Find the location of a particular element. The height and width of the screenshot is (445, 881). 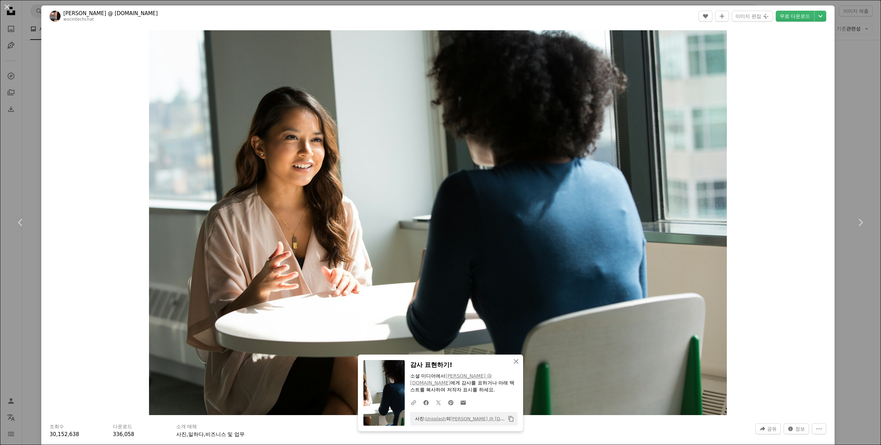

a: 이메일로 공유에 공유 is located at coordinates (463, 402).